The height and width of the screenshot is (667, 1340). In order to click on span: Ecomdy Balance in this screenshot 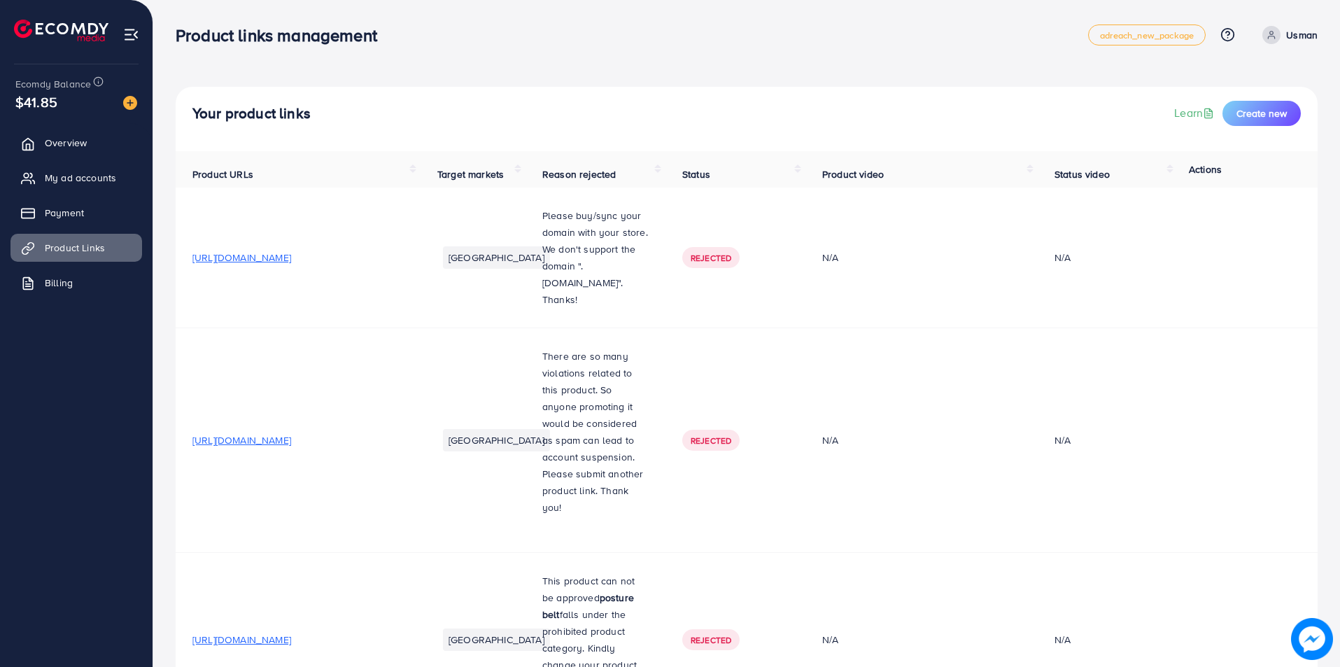, I will do `click(53, 84)`.